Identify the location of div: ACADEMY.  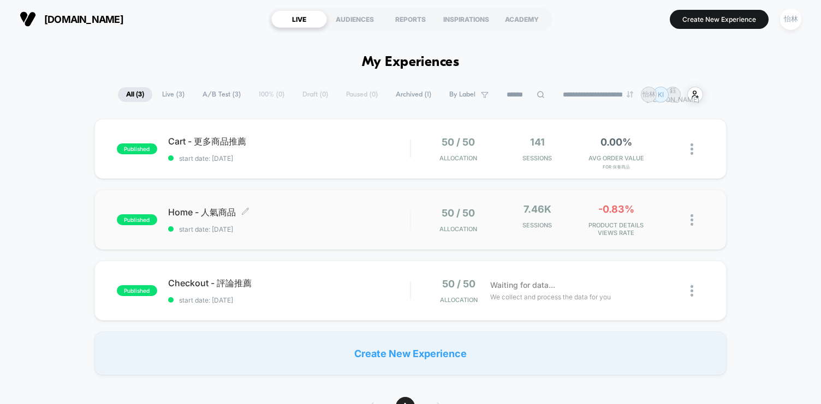
(522, 19).